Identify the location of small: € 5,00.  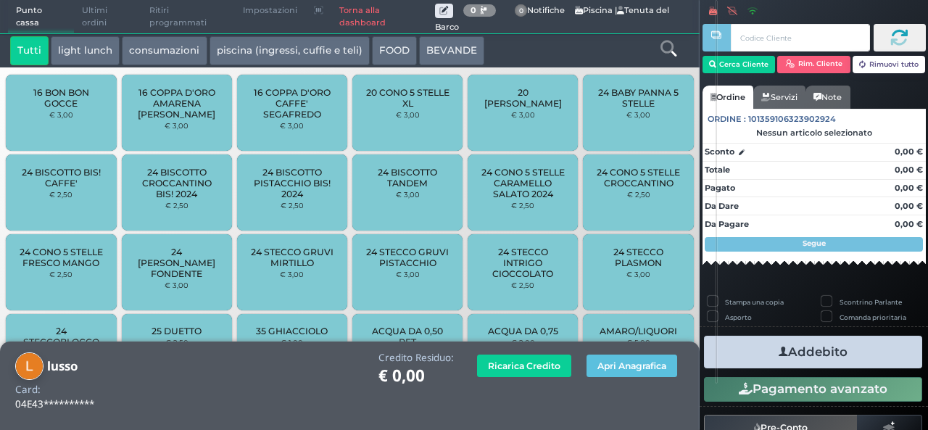
(638, 342).